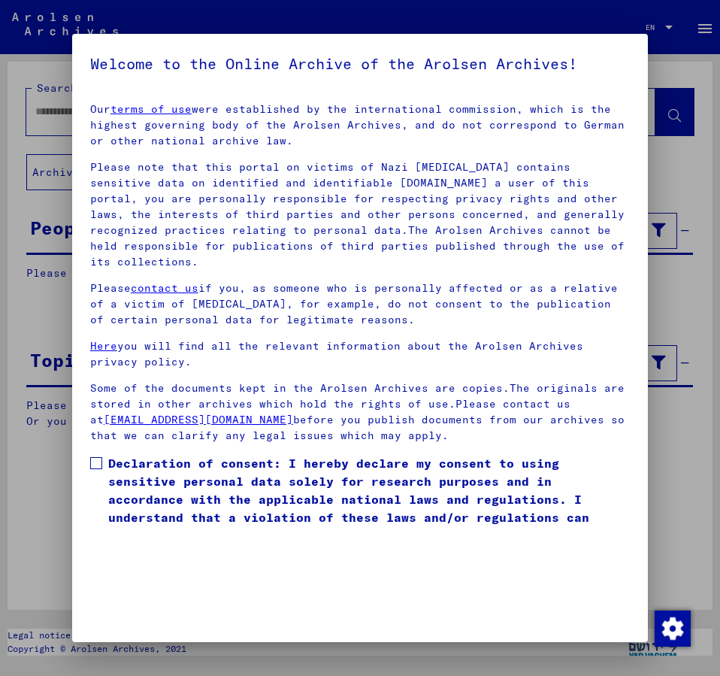 Image resolution: width=720 pixels, height=676 pixels. I want to click on div: Change consent, so click(672, 627).